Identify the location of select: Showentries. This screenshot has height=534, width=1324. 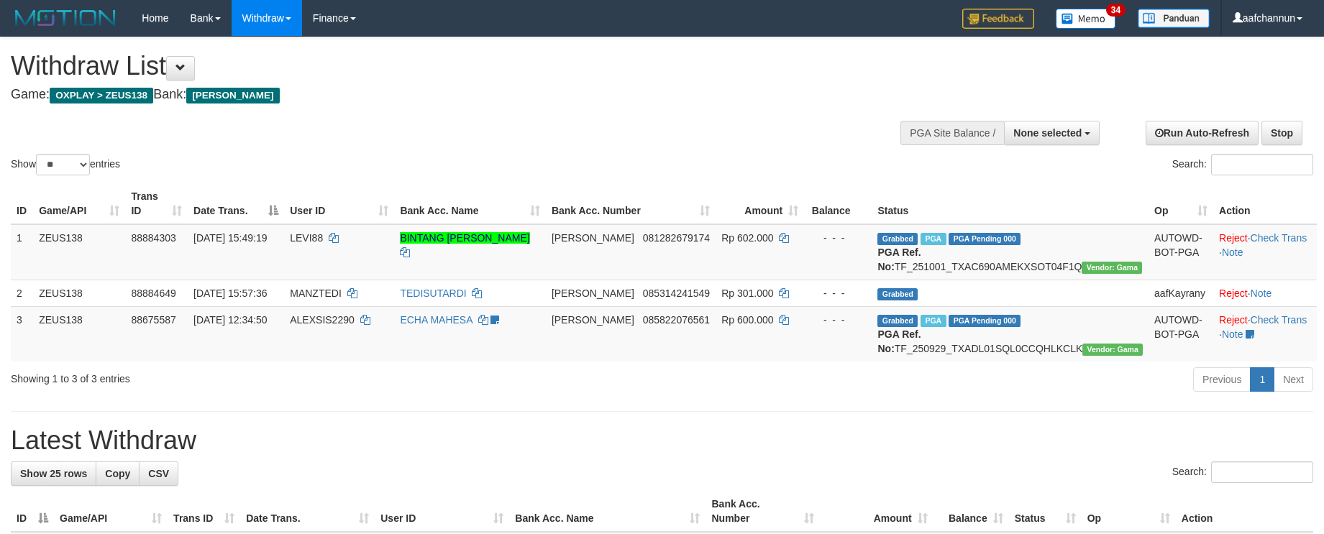
(63, 165).